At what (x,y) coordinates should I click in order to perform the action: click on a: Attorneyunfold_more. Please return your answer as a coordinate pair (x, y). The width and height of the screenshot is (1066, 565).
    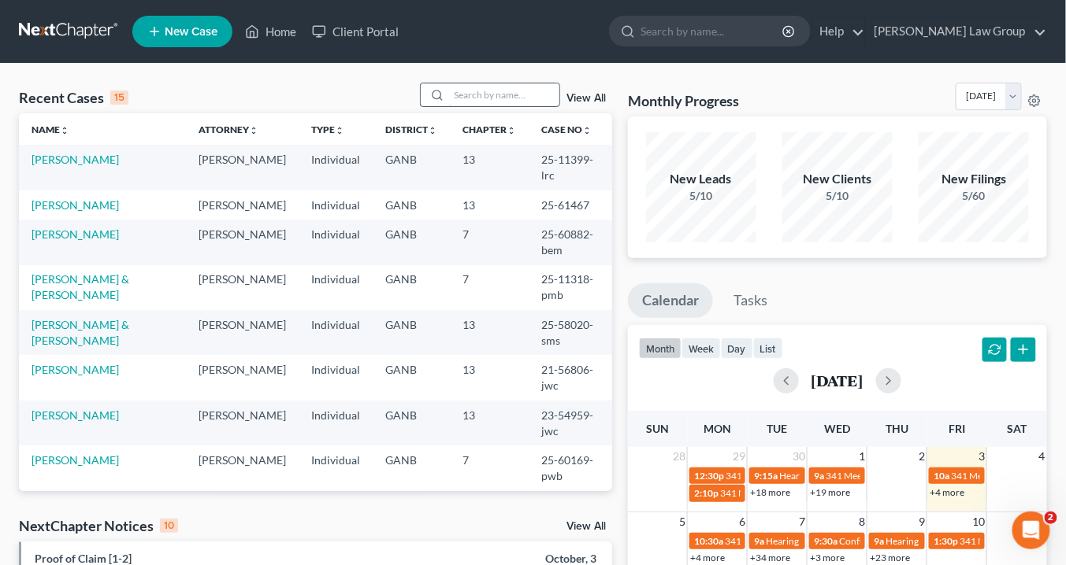
    Looking at the image, I should click on (228, 129).